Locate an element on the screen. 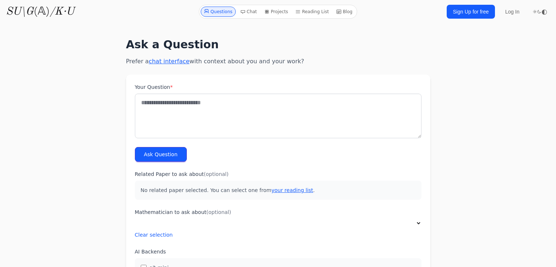  label: Mathematician to ask about is located at coordinates (278, 212).